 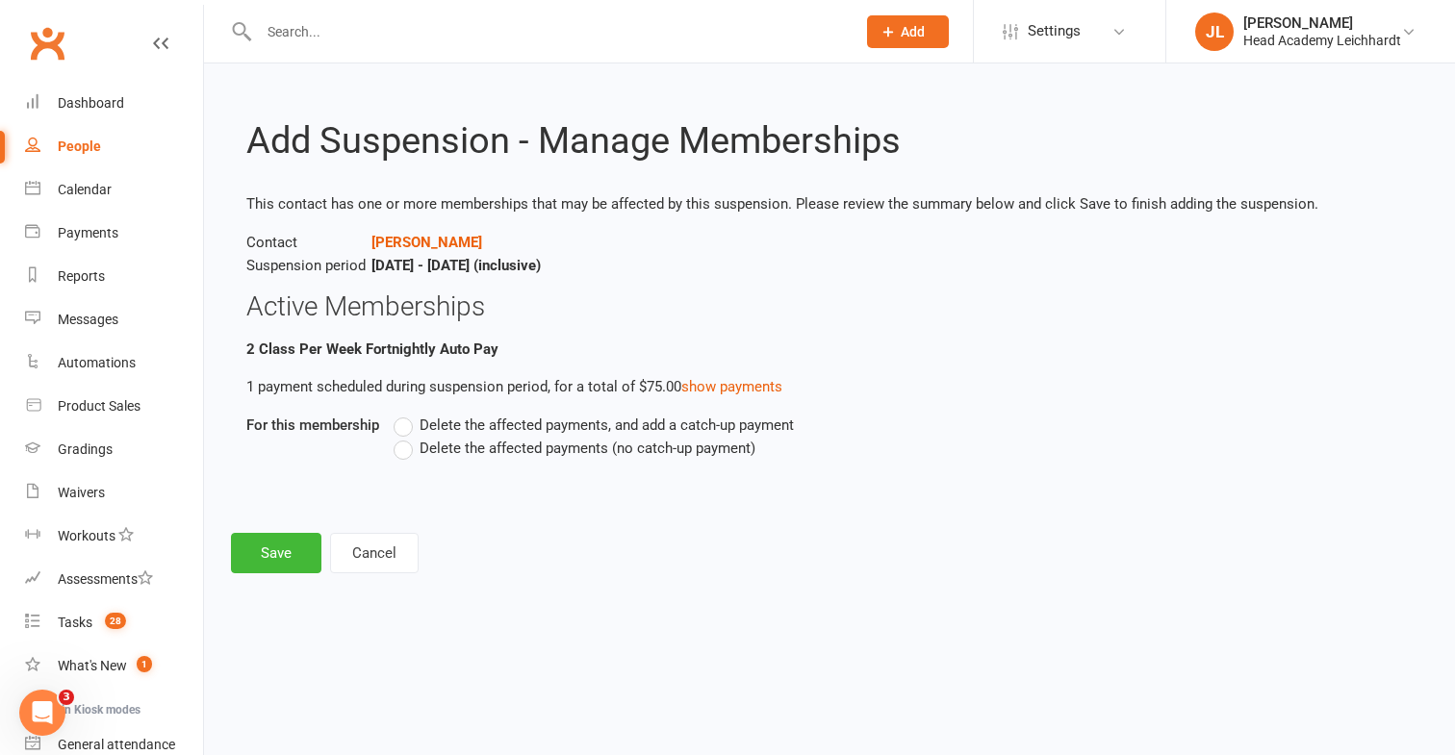 I want to click on a: Calendar, so click(x=114, y=190).